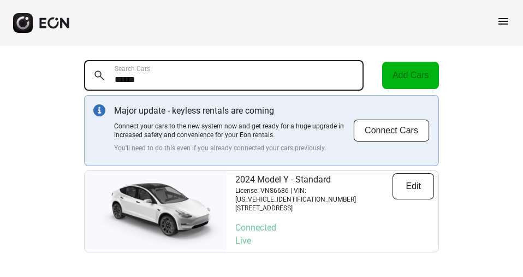 This screenshot has width=523, height=277. What do you see at coordinates (503, 21) in the screenshot?
I see `span: menu` at bounding box center [503, 21].